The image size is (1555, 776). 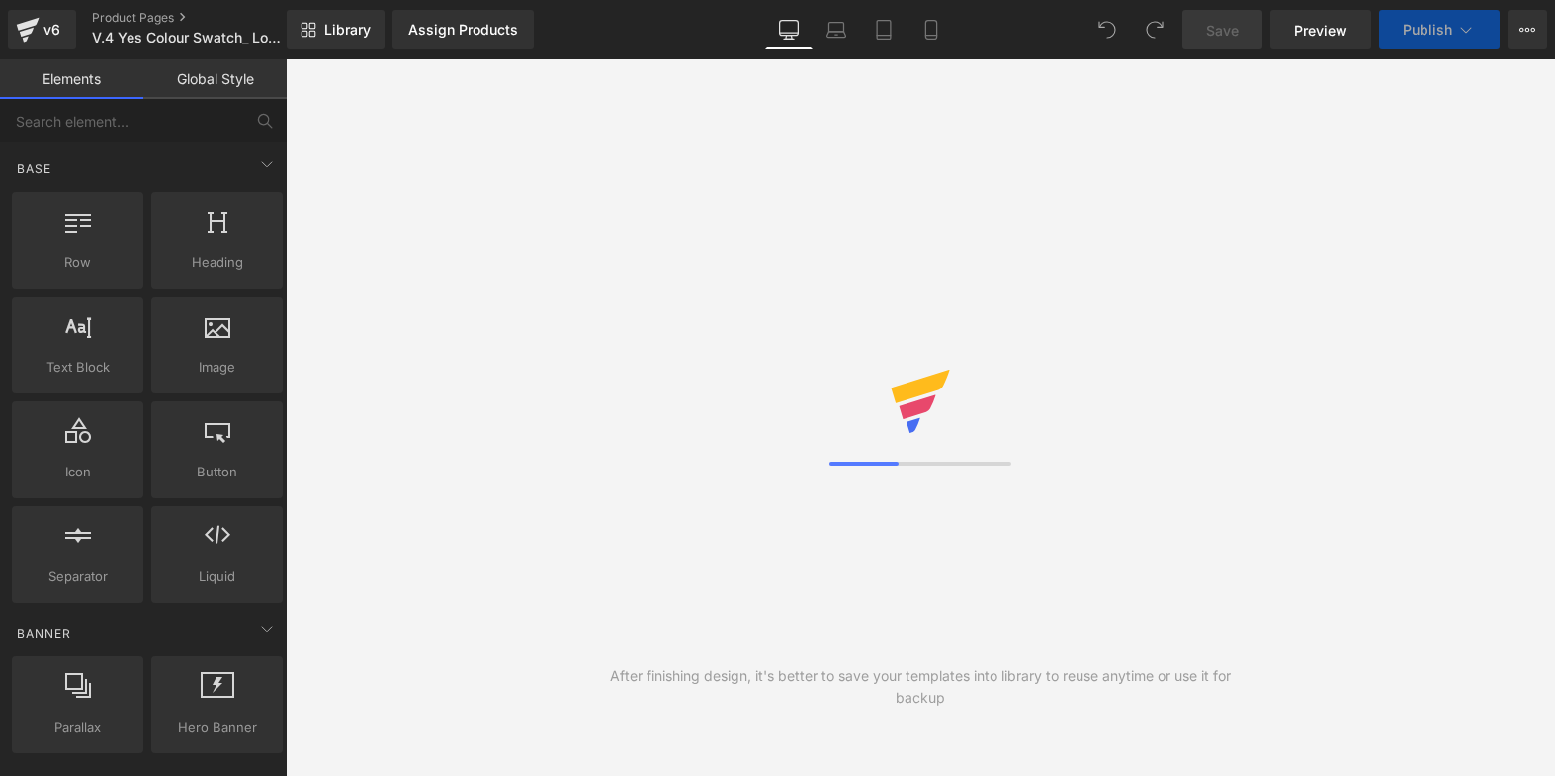 What do you see at coordinates (921, 687) in the screenshot?
I see `div: After finishing design, it's better to save your templates into library to reuse anytime or use i...` at bounding box center [921, 687].